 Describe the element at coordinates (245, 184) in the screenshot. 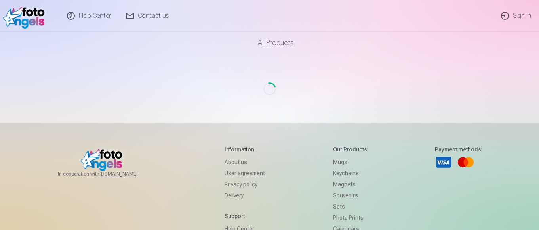

I see `a: Privacy policy` at that location.